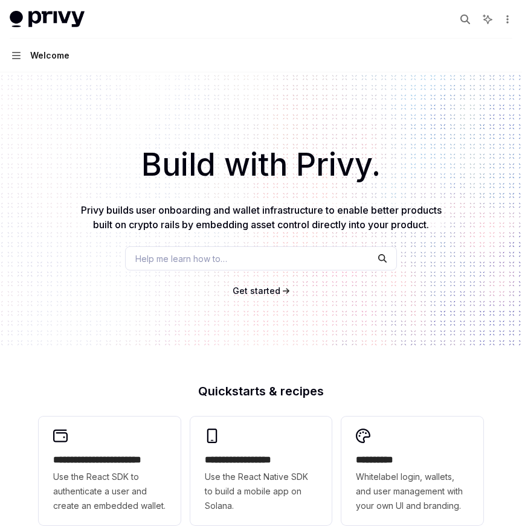  What do you see at coordinates (261, 492) in the screenshot?
I see `span: Use the React Native SDK to build a mobile app on Solana.` at bounding box center [261, 492].